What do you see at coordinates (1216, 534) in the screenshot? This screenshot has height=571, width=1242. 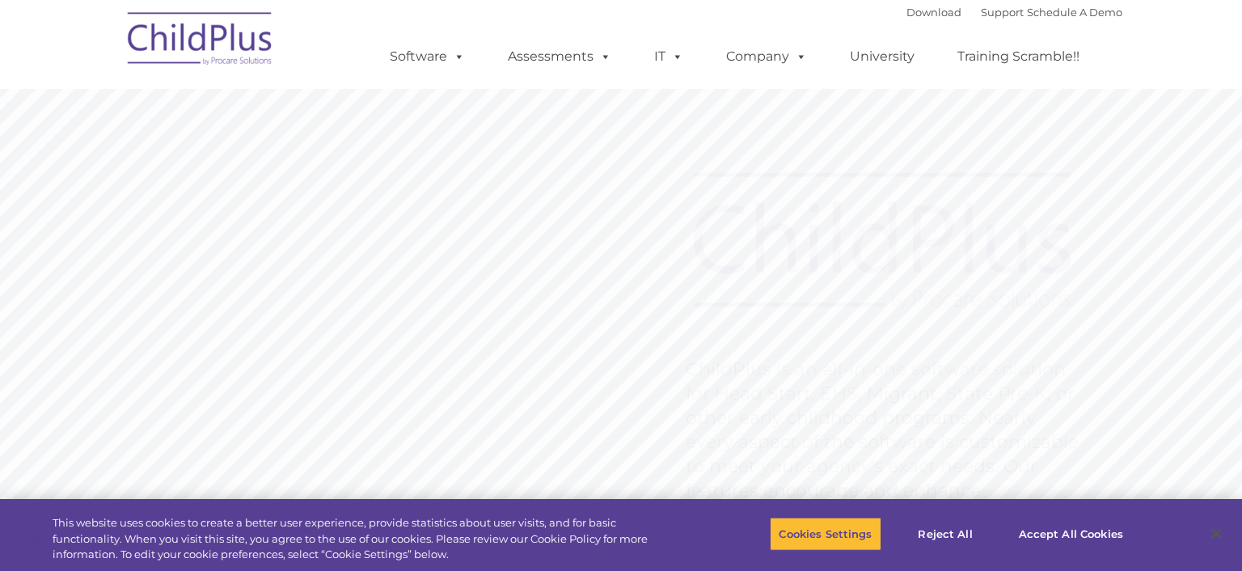 I see `button: Close` at bounding box center [1216, 534].